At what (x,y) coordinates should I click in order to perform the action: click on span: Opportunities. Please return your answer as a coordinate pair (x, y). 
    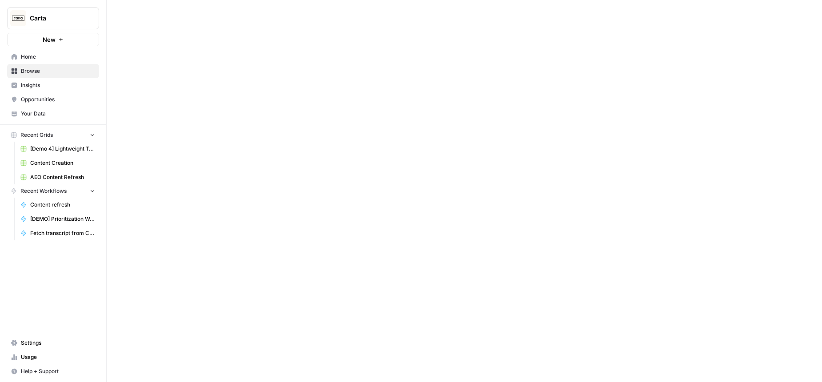
    Looking at the image, I should click on (58, 100).